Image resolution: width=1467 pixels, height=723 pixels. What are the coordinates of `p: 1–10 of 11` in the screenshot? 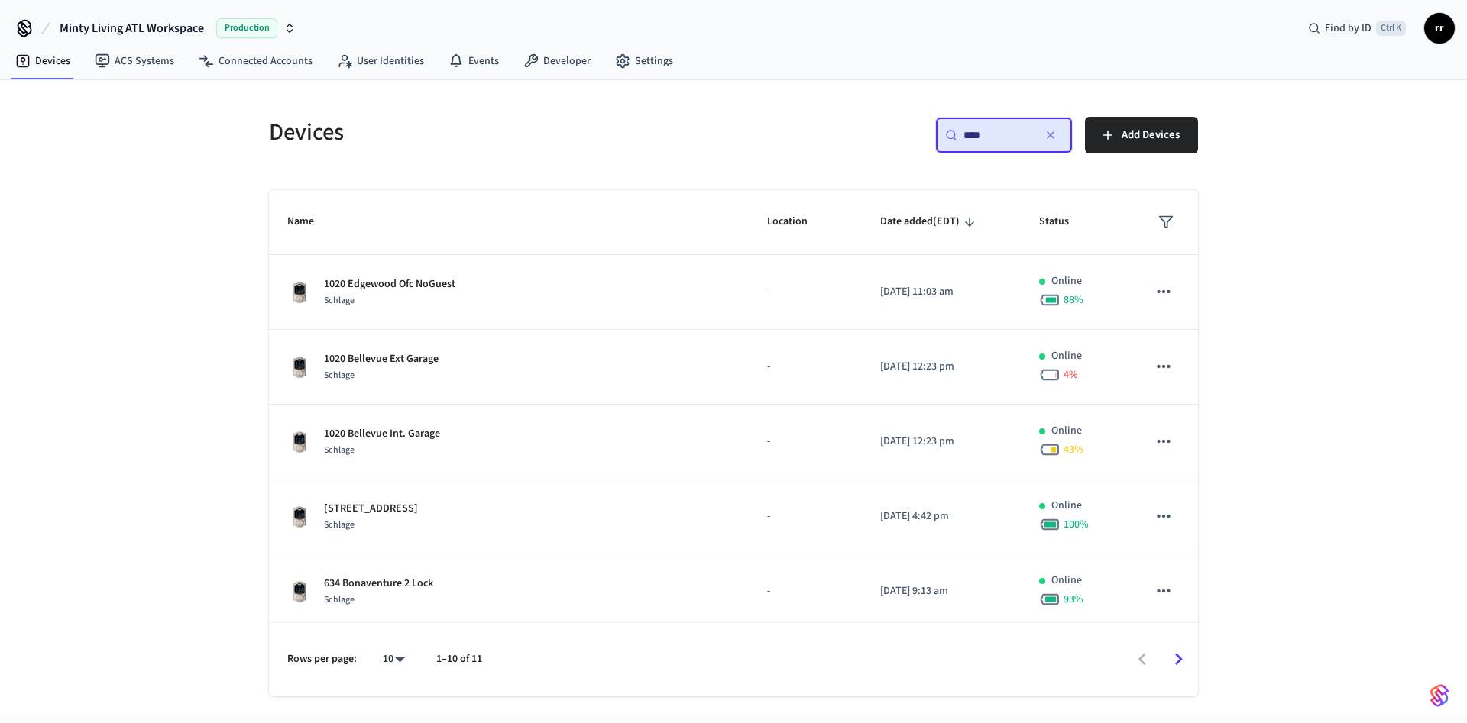 It's located at (459, 659).